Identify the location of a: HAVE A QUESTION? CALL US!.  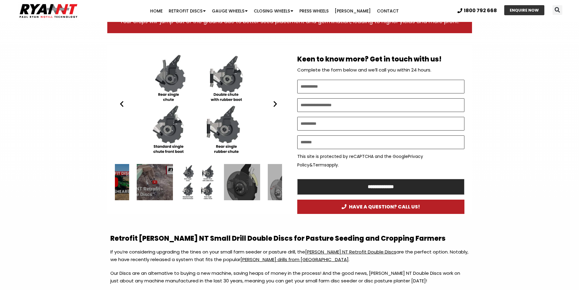
(381, 206).